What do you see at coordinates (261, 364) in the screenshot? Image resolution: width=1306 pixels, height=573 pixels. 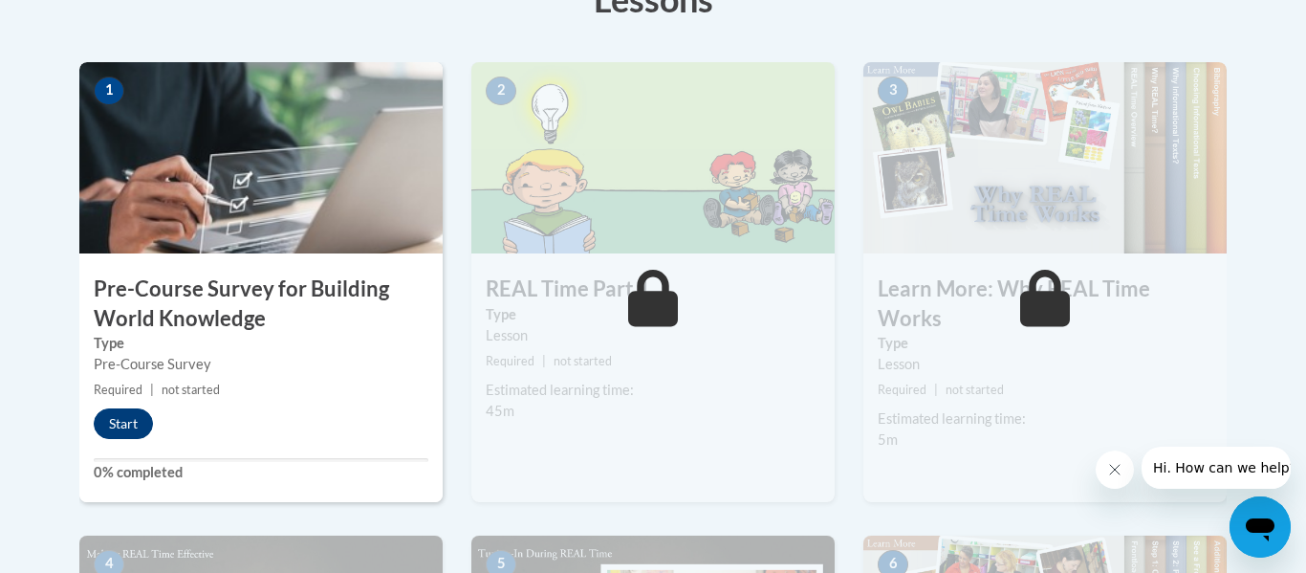 I see `div: Pre-Course Survey` at bounding box center [261, 364].